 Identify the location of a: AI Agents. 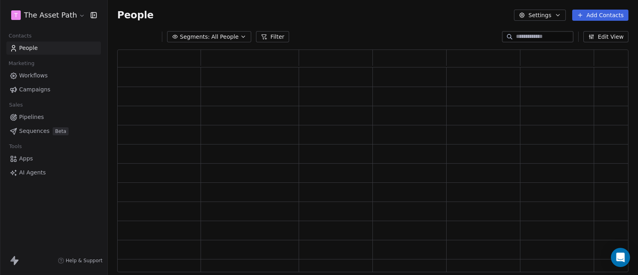
(53, 172).